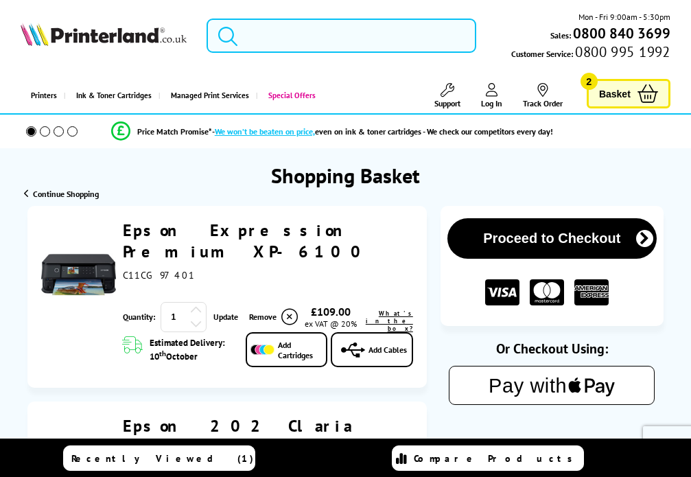  What do you see at coordinates (502, 292) in the screenshot?
I see `img: VISA` at bounding box center [502, 292].